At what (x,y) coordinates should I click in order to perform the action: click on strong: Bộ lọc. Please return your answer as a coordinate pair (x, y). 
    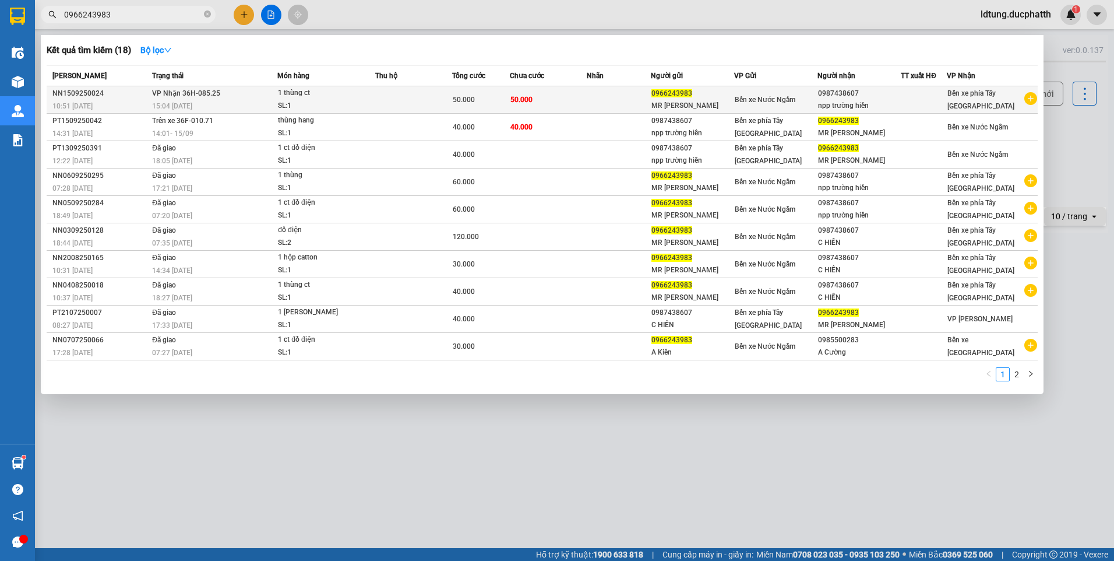
    Looking at the image, I should click on (156, 50).